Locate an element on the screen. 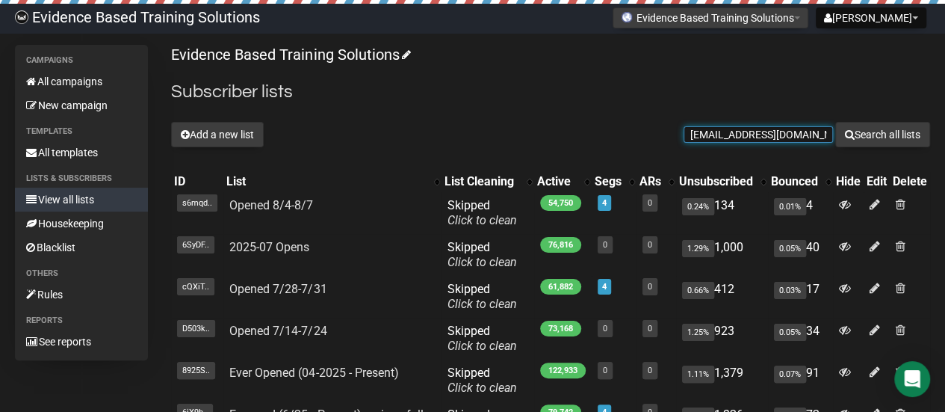  a: Evidence Based Training Solutions is located at coordinates (289, 55).